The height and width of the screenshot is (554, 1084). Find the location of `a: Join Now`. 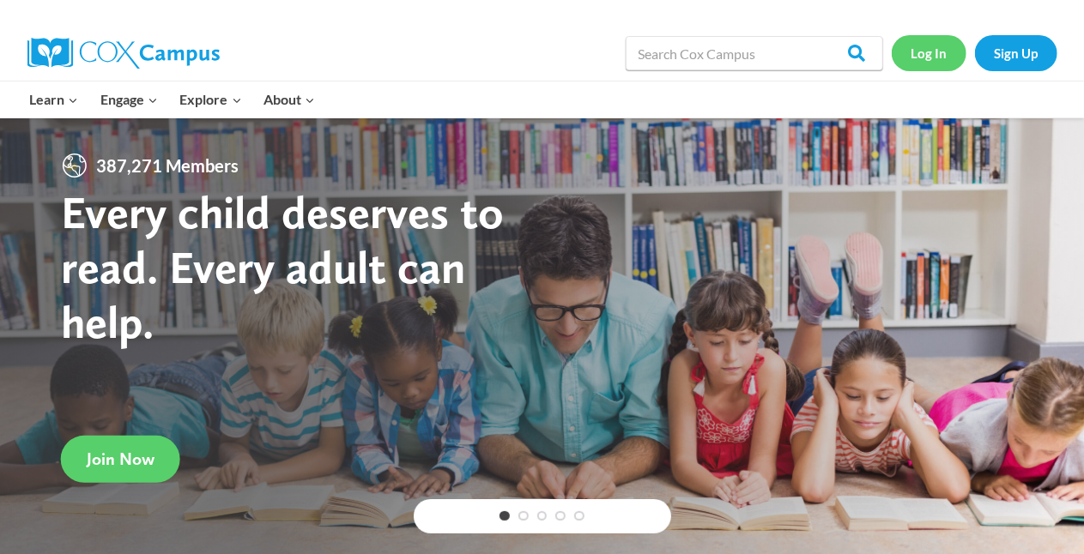

a: Join Now is located at coordinates (120, 459).